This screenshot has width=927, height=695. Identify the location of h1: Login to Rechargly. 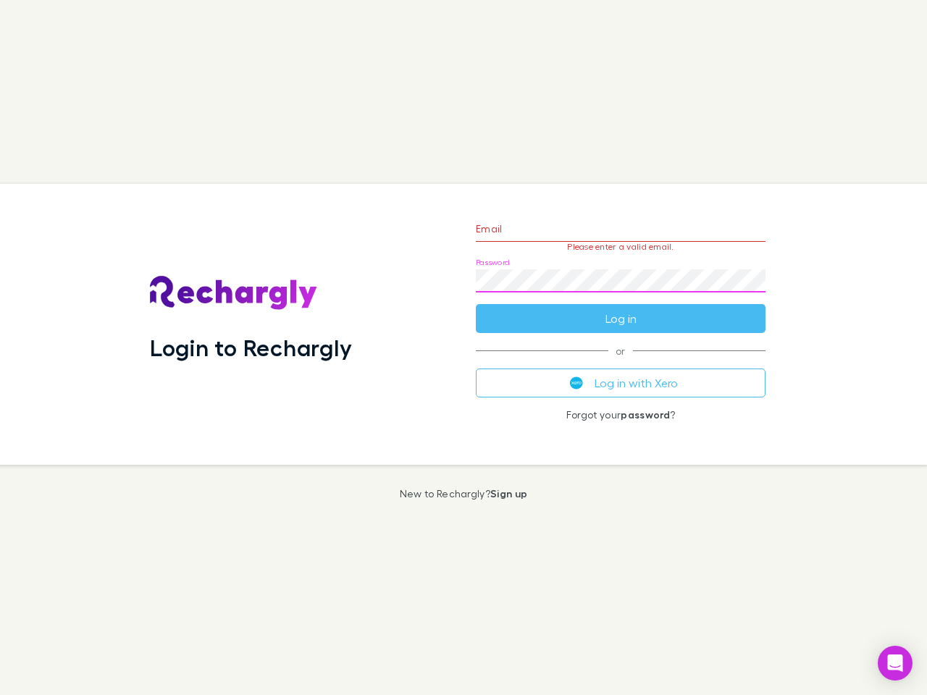
(251, 348).